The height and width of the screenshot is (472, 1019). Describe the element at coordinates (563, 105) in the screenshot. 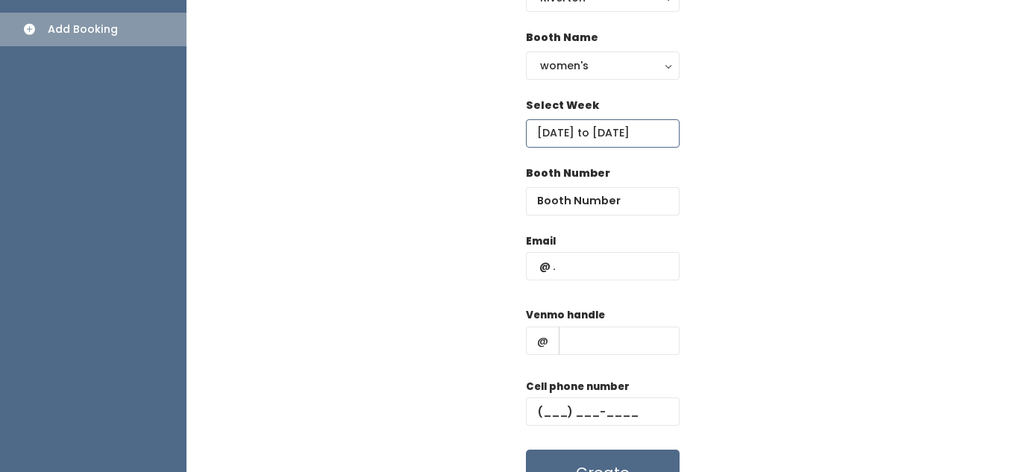

I see `label: Select Week` at that location.